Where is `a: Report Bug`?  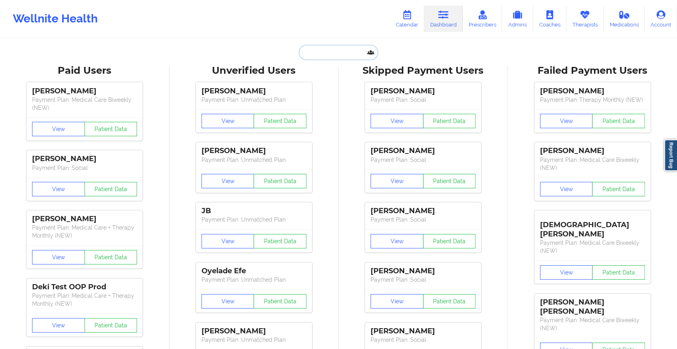
a: Report Bug is located at coordinates (670, 155).